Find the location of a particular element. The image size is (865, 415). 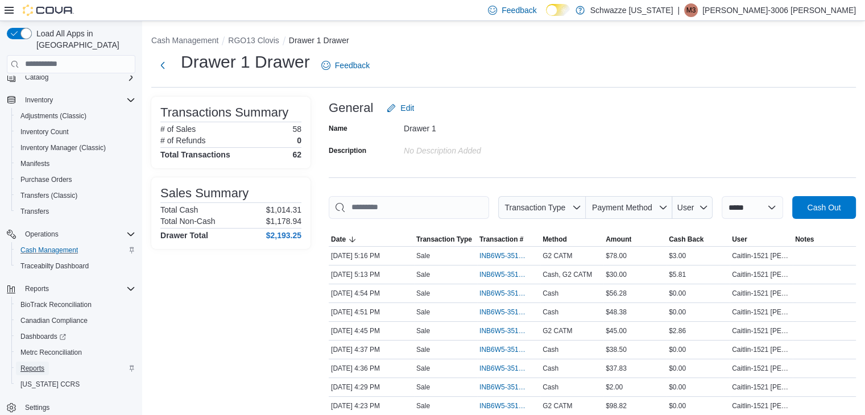

button: Transaction Type is located at coordinates (445, 239).